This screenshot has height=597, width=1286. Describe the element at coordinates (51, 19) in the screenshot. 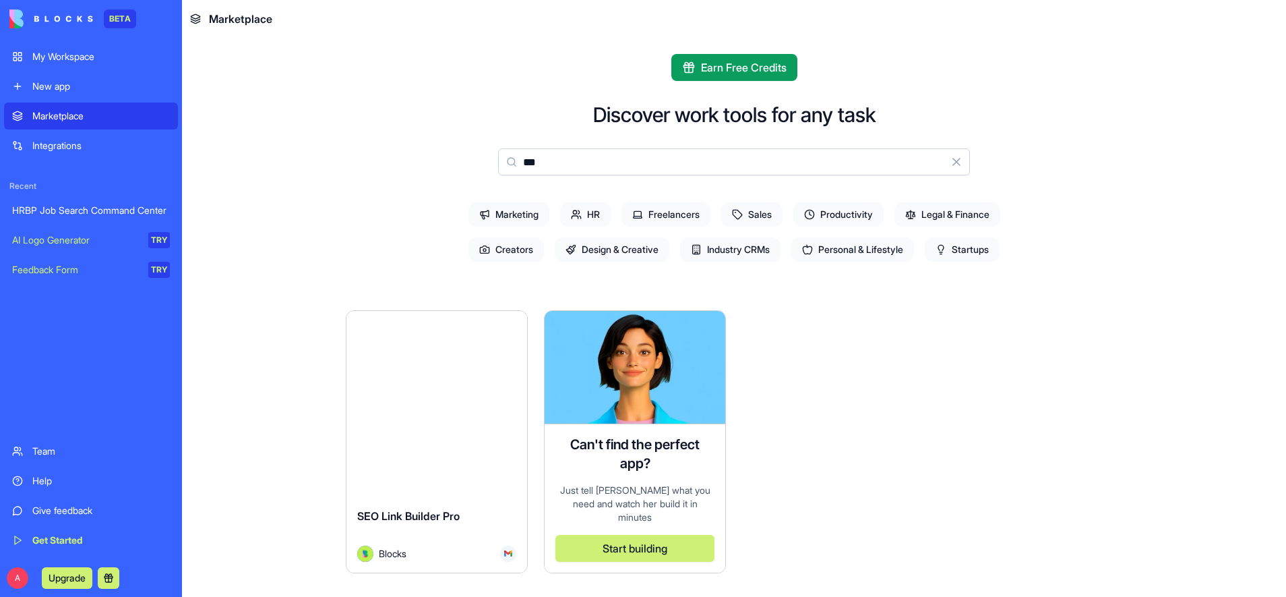

I see `img: logo` at that location.